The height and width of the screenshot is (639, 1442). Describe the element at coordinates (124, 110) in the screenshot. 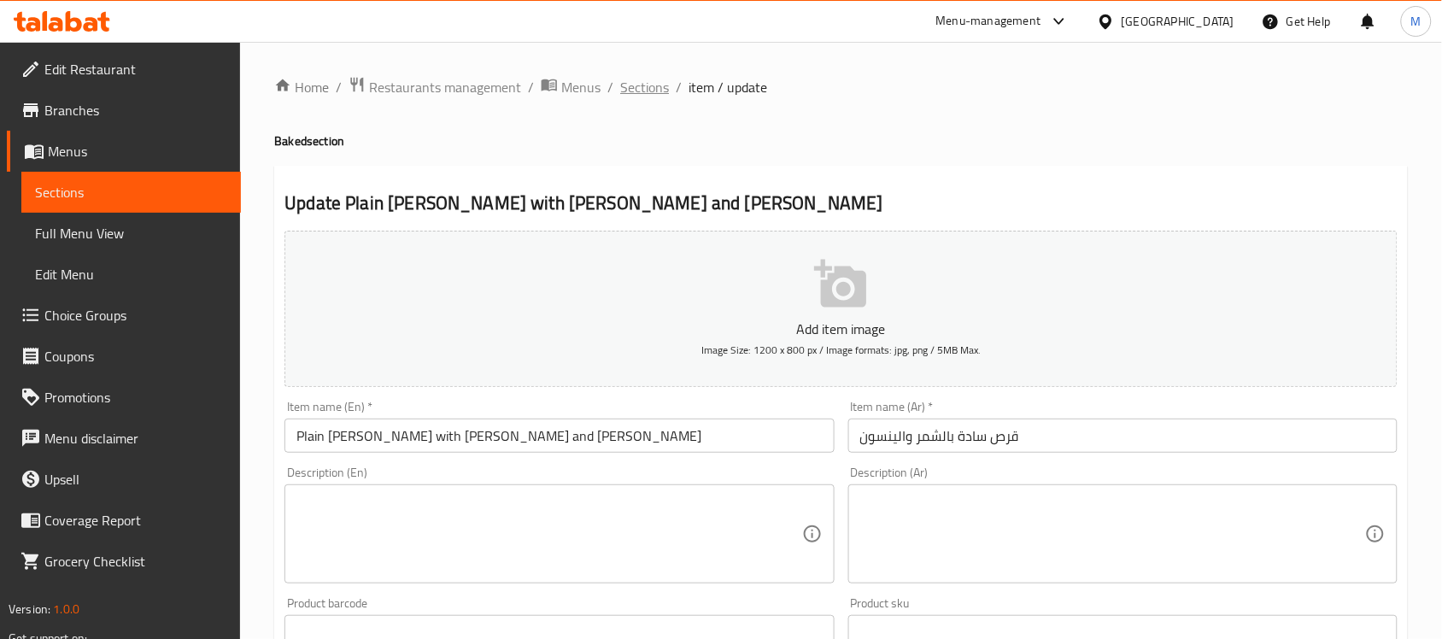

I see `a: Branches` at that location.